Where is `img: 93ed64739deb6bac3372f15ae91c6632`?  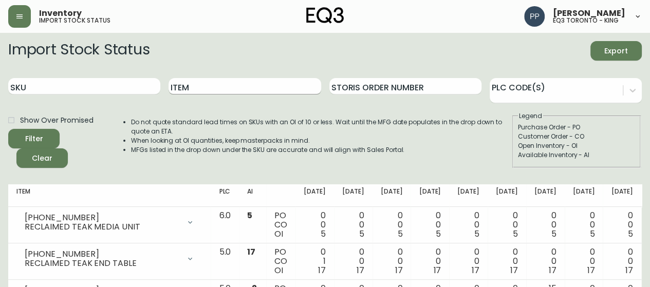 img: 93ed64739deb6bac3372f15ae91c6632 is located at coordinates (535, 16).